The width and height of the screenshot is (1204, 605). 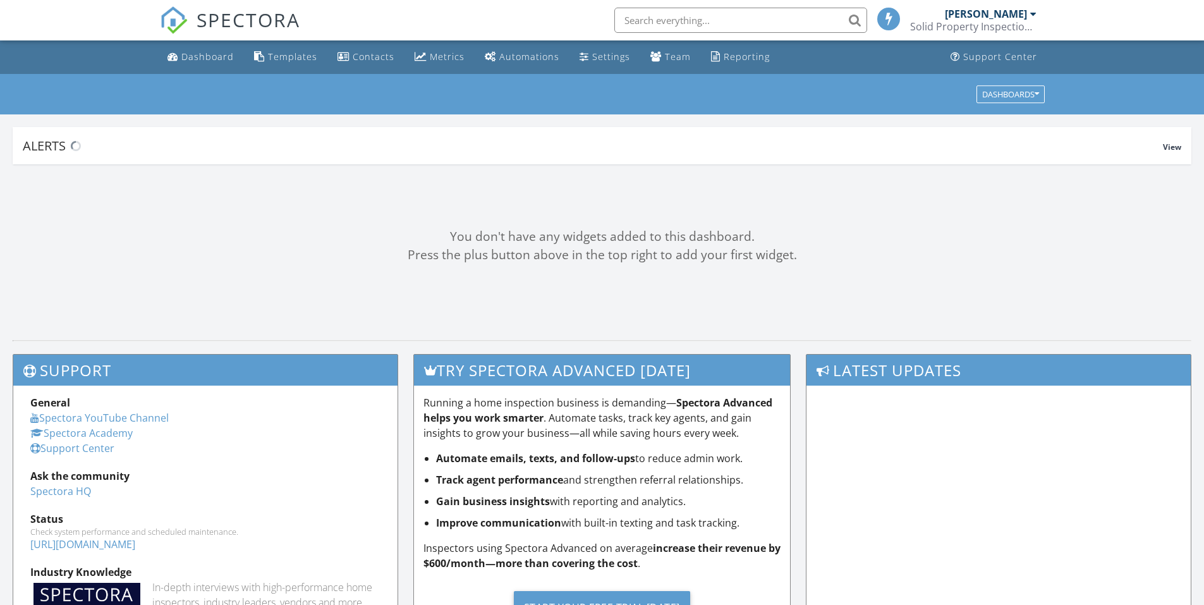 I want to click on h3: Latest Updates, so click(x=999, y=370).